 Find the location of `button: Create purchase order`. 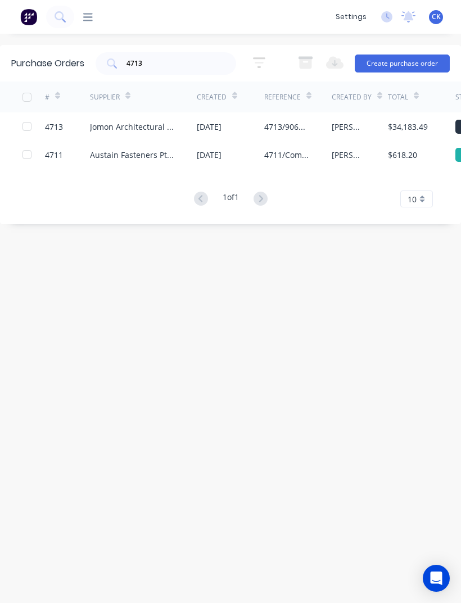

button: Create purchase order is located at coordinates (402, 64).